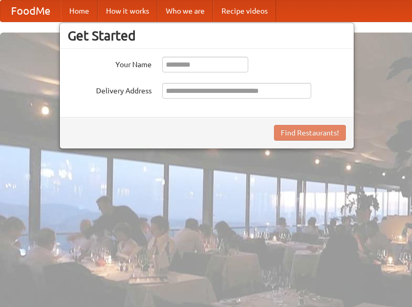 This screenshot has width=412, height=307. I want to click on h3: Get Started, so click(207, 36).